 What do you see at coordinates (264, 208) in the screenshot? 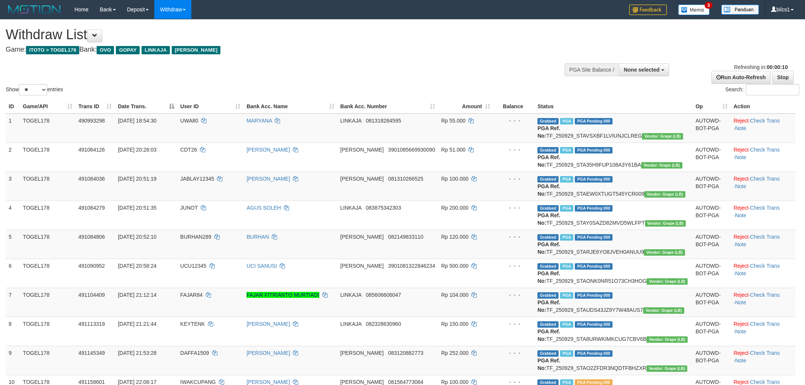
I see `a: AGUS SOLEH` at bounding box center [264, 208].